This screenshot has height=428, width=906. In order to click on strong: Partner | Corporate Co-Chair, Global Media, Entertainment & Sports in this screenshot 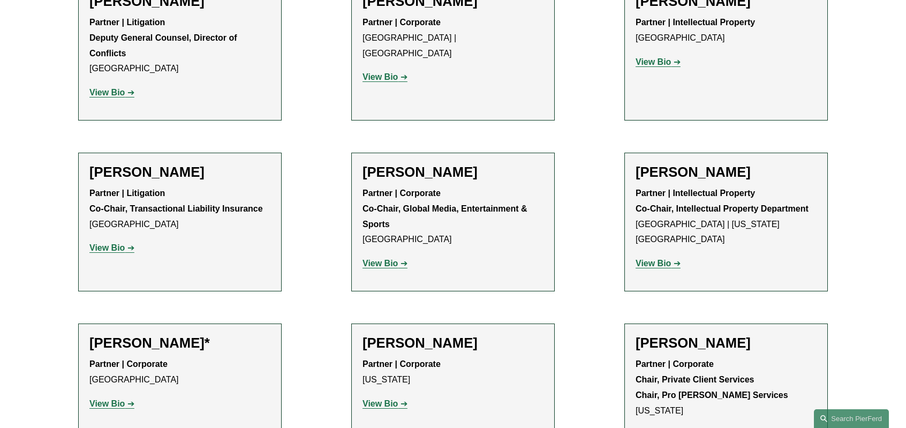, I will do `click(446, 208)`.